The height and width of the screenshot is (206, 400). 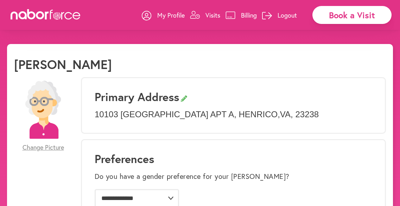 I want to click on p: Logout, so click(x=287, y=15).